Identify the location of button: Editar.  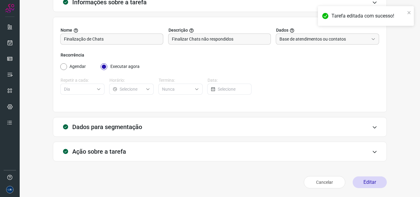
(369, 182).